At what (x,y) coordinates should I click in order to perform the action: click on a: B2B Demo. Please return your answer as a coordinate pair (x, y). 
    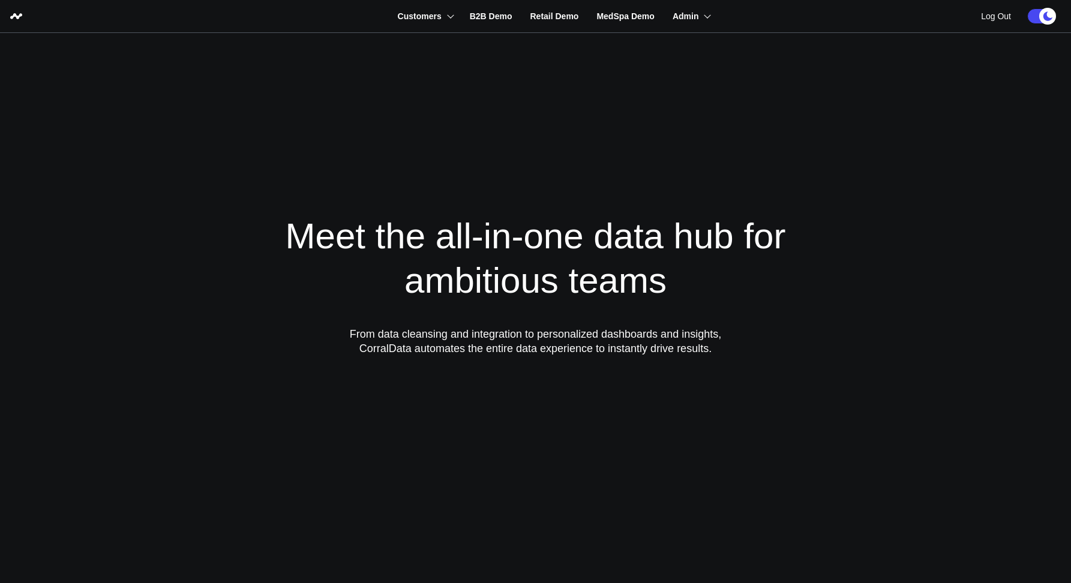
    Looking at the image, I should click on (491, 16).